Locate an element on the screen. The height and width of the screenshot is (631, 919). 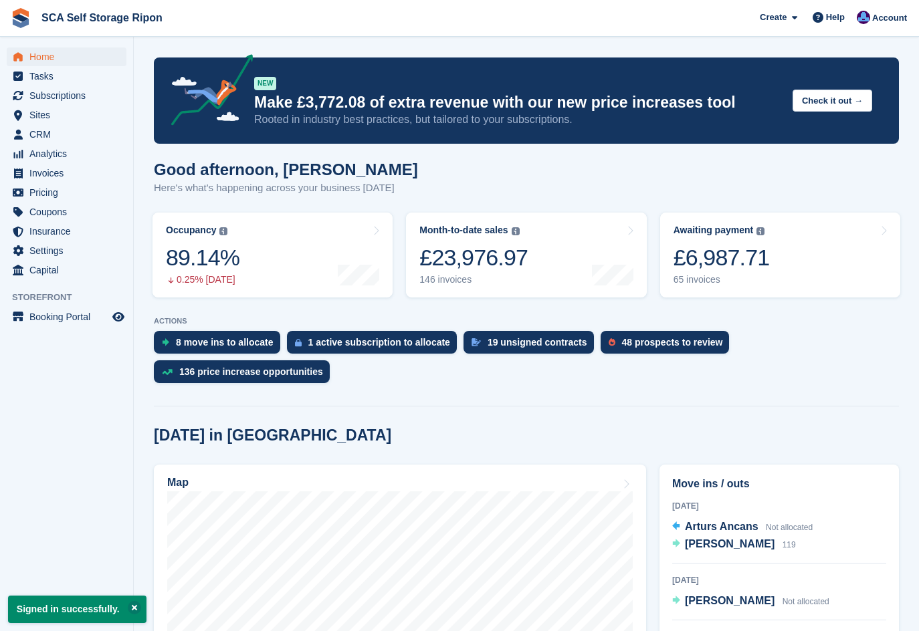
span: 119 is located at coordinates (789, 545).